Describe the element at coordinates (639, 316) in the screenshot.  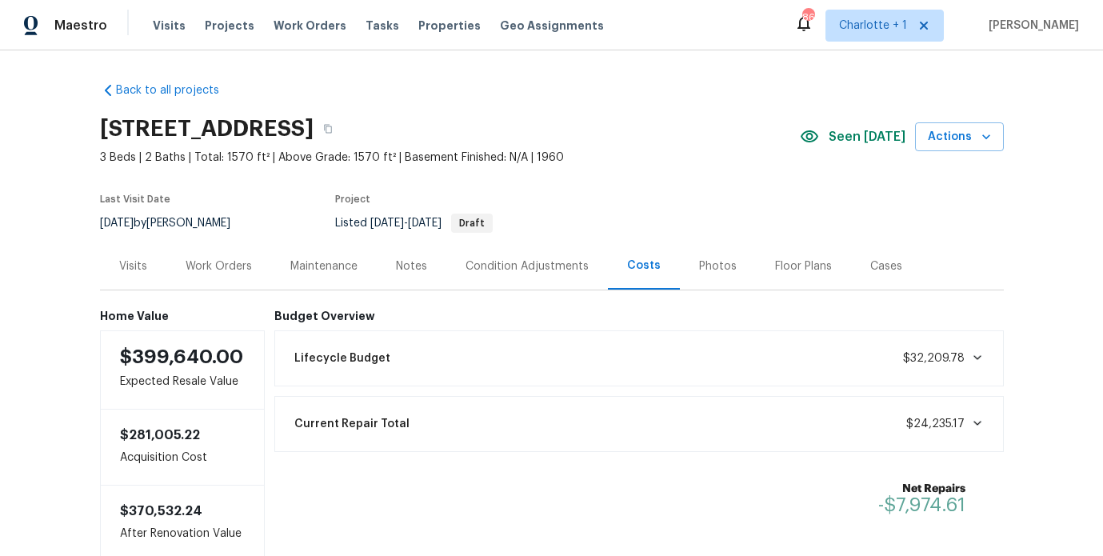
I see `h6: Budget Overview` at that location.